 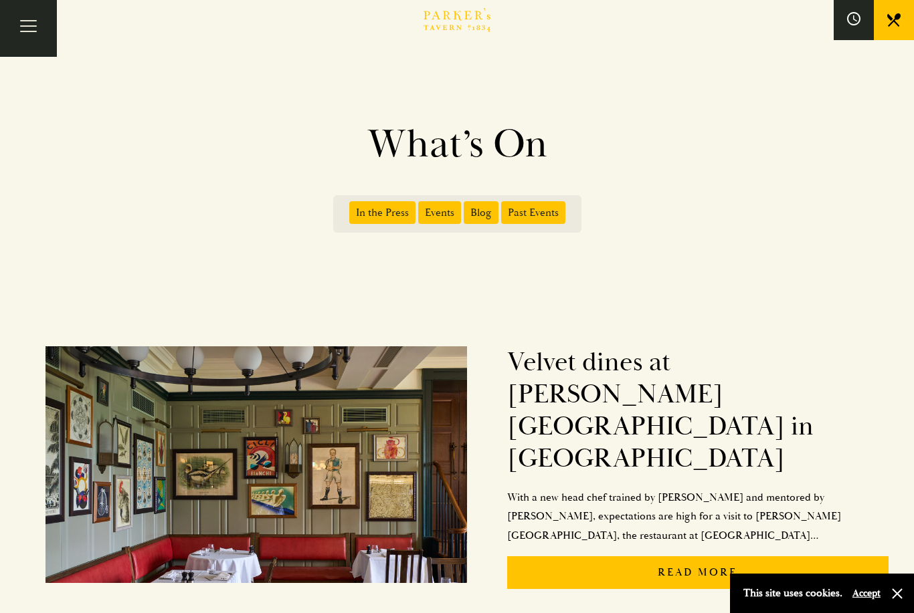 What do you see at coordinates (382, 213) in the screenshot?
I see `span: In the Press` at bounding box center [382, 213].